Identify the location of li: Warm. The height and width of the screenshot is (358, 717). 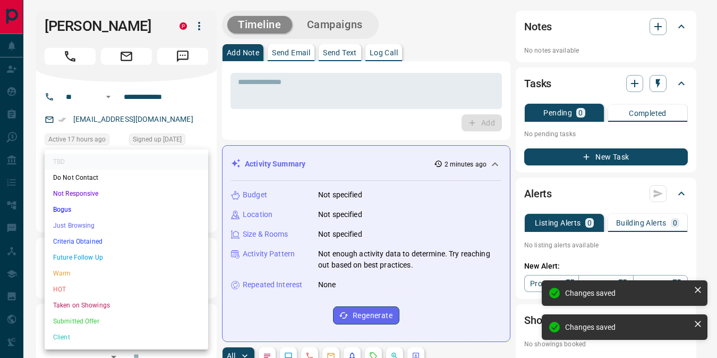
(126, 273).